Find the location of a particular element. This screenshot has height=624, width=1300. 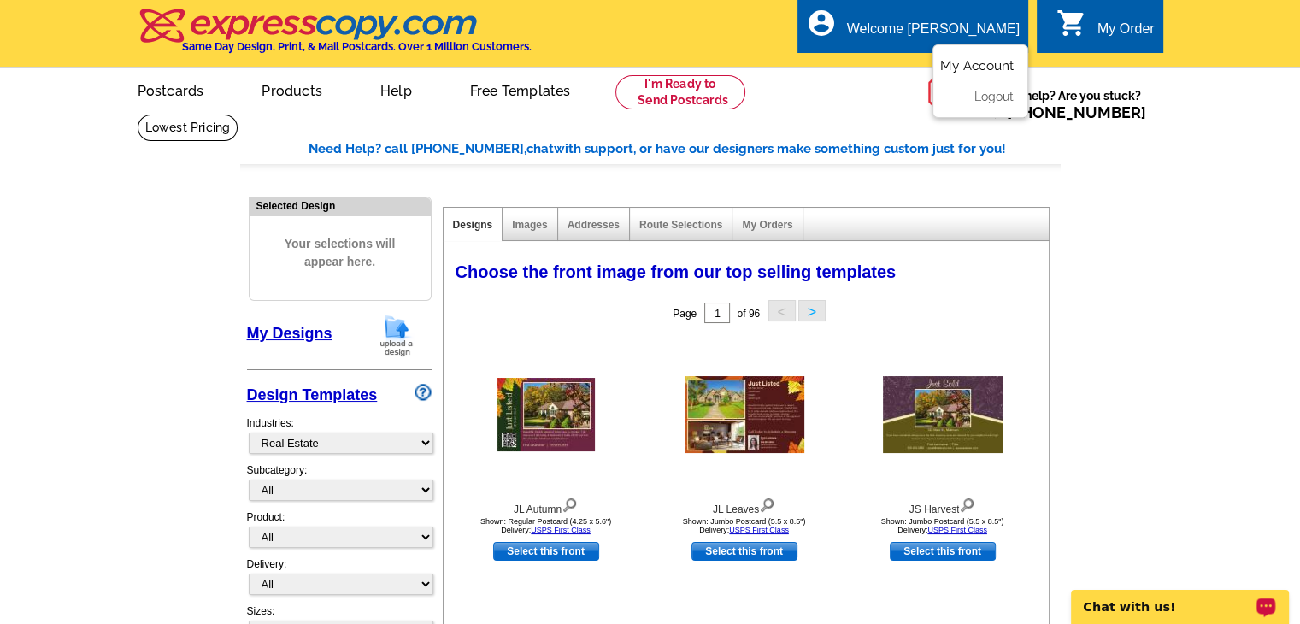

a: Products is located at coordinates (292, 89).